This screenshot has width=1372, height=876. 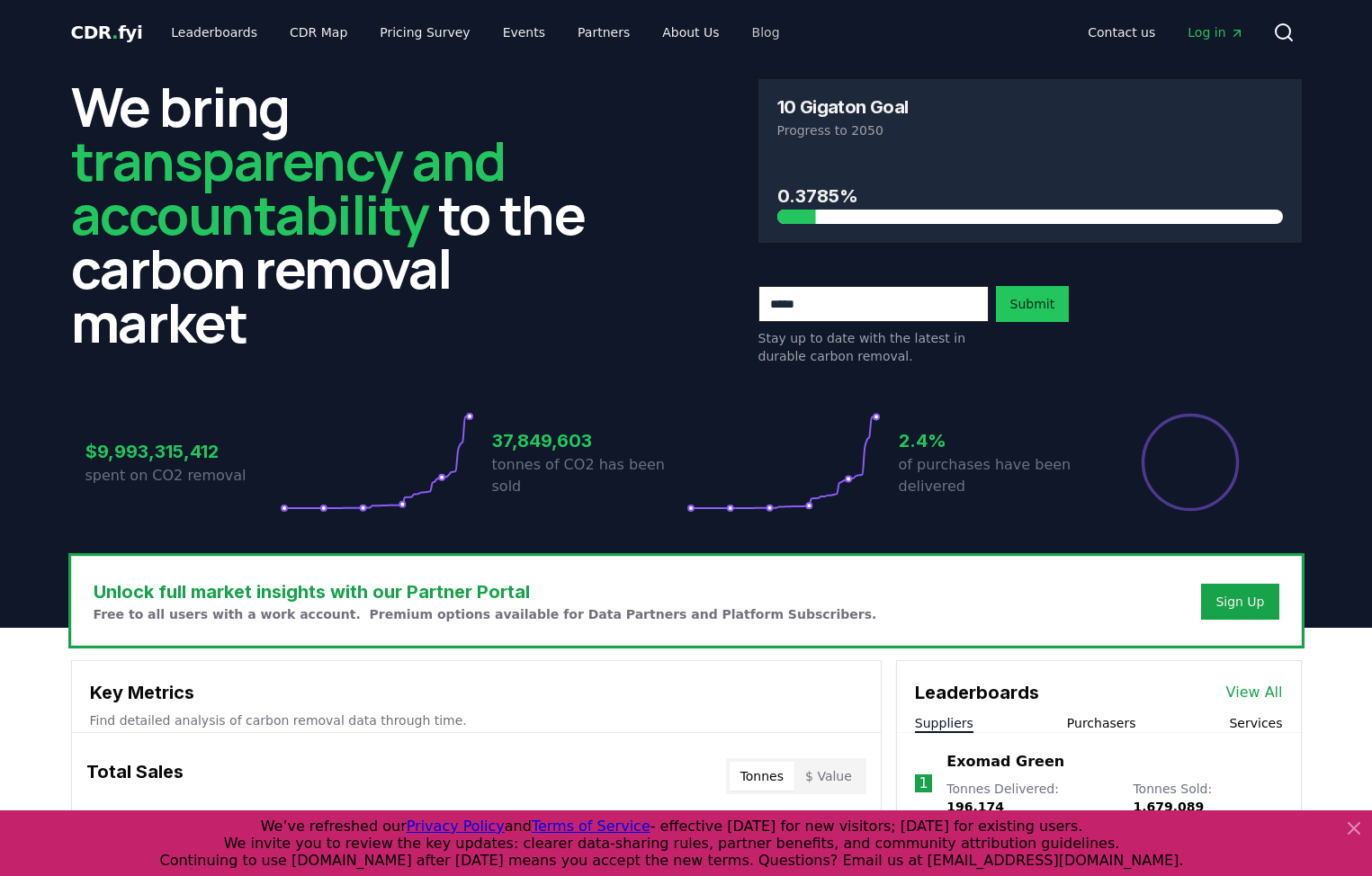 What do you see at coordinates (1239, 602) in the screenshot?
I see `button: Sign Up` at bounding box center [1239, 602].